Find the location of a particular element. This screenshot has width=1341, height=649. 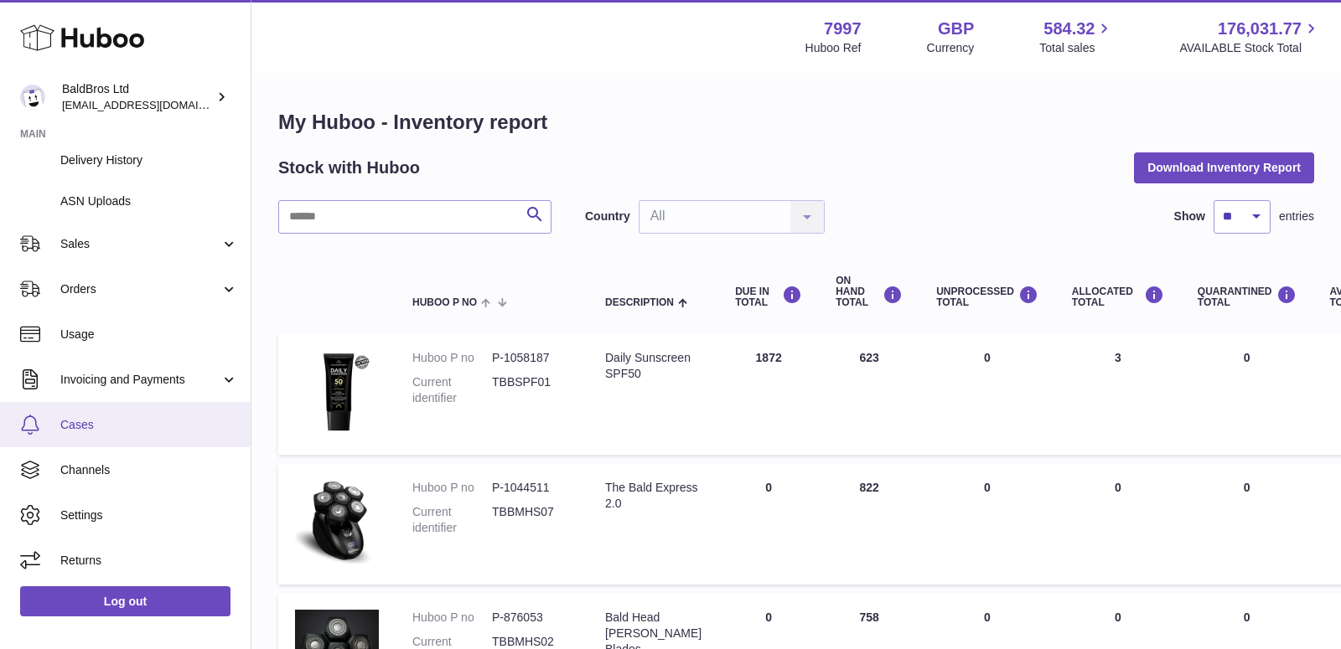

span: Huboo P no is located at coordinates (444, 302).